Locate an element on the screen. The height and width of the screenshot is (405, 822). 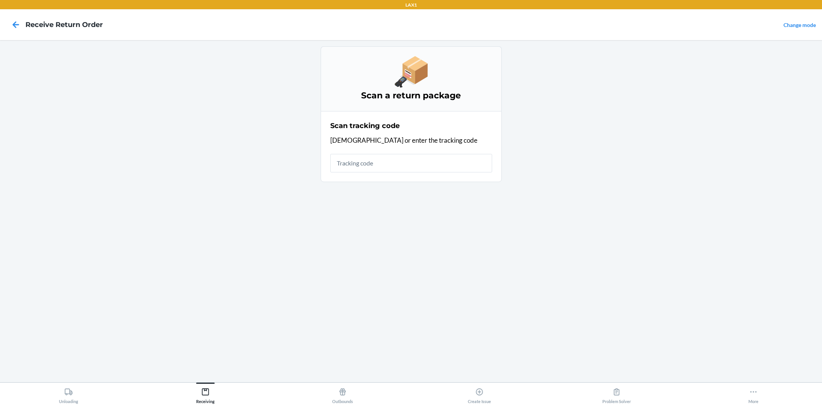
div: Problem Solver is located at coordinates (617, 394).